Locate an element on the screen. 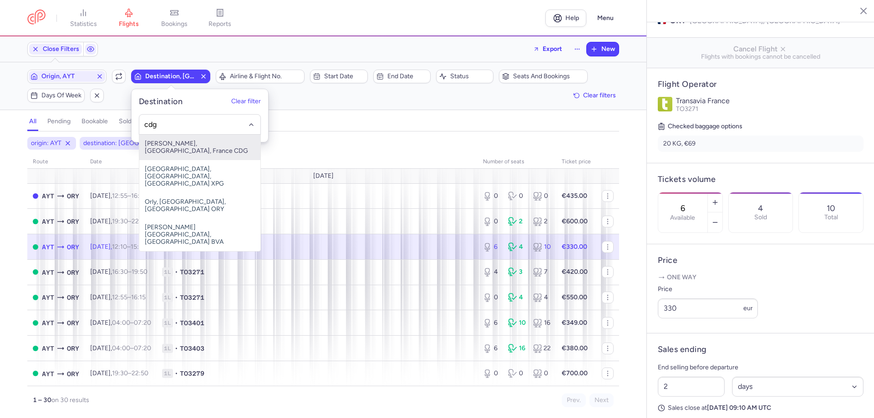 The width and height of the screenshot is (874, 418). div: 4 is located at coordinates (492, 272).